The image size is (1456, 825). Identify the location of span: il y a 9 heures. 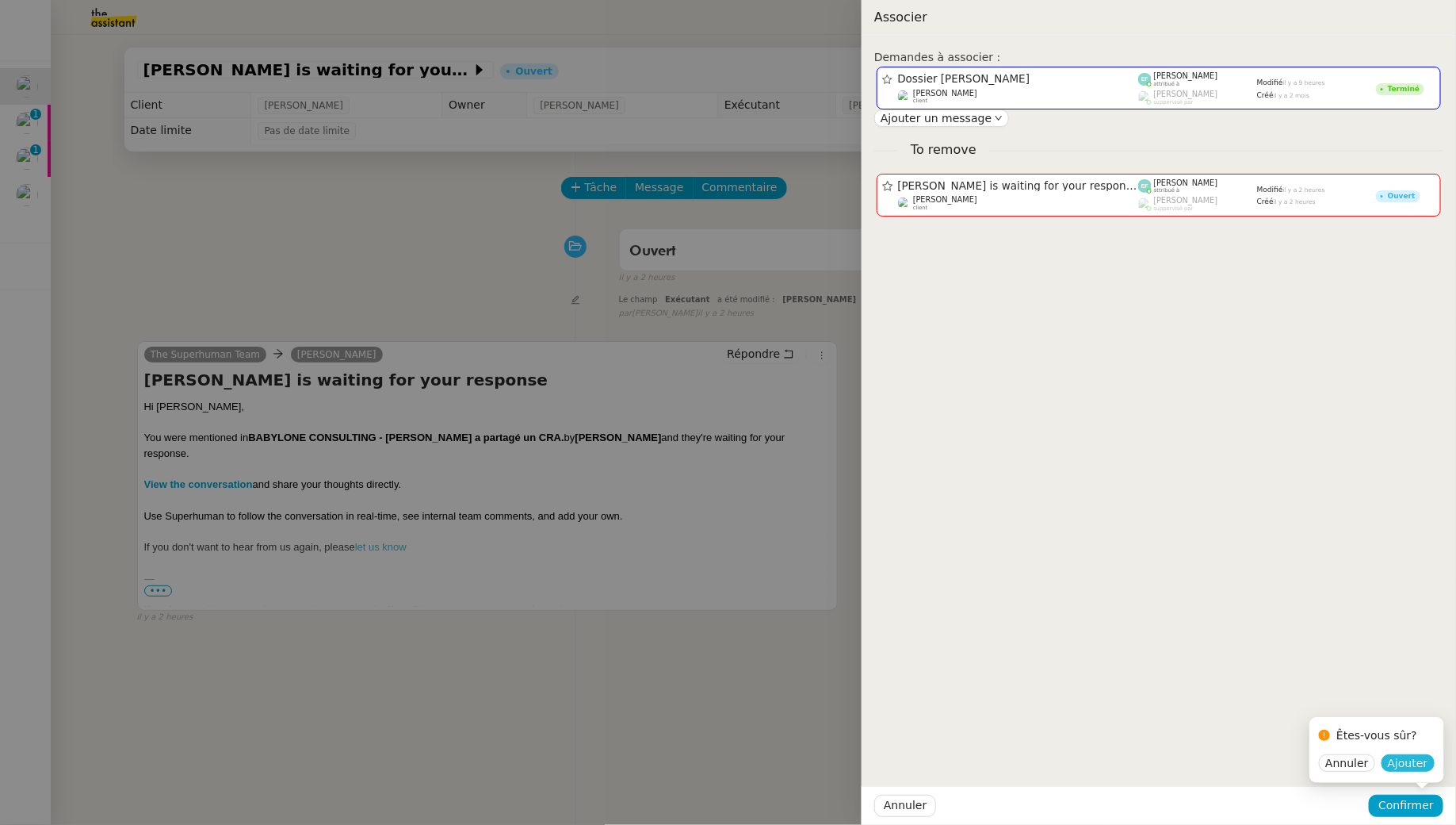
(1304, 82).